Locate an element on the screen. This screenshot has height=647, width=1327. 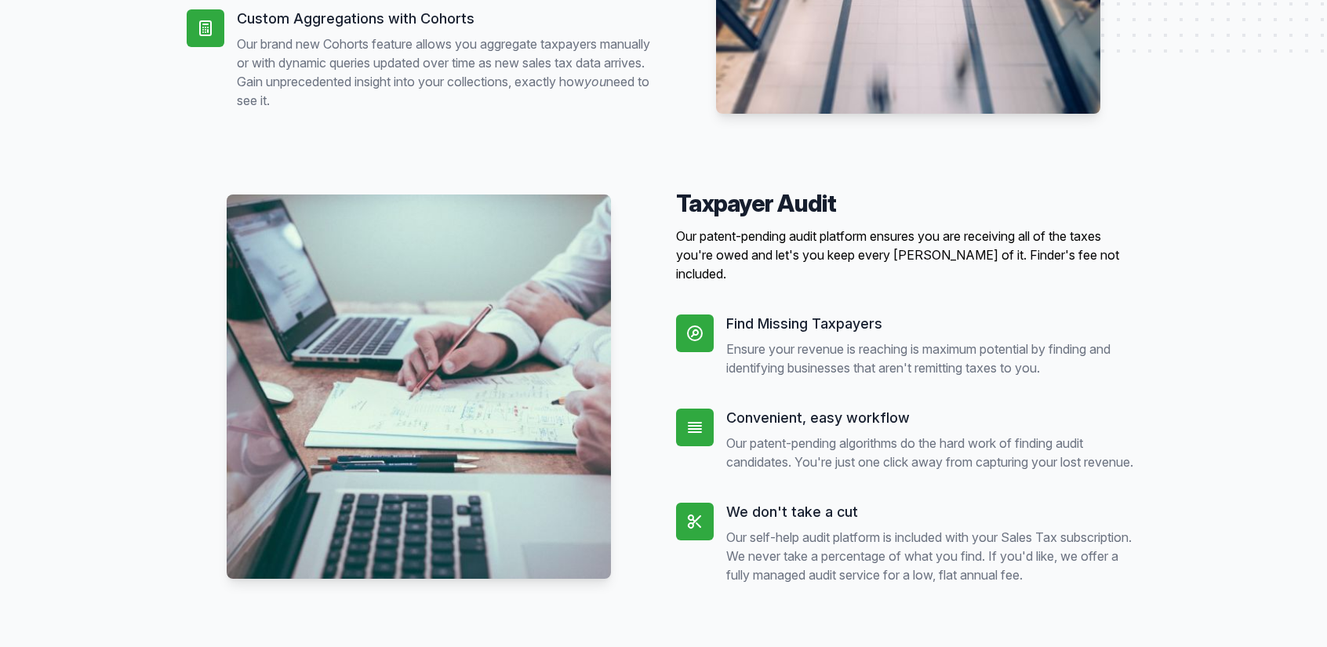
p: Our self-help audit platform is included with your Sales Tax subscription. We never take a percen... is located at coordinates (934, 556).